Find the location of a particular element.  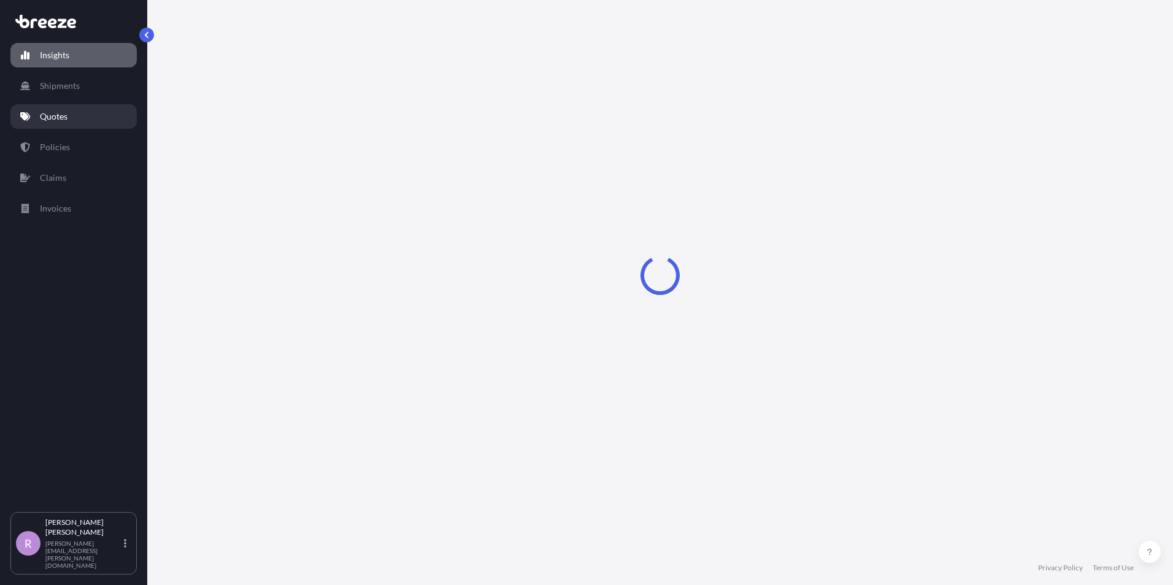

p: Shipments is located at coordinates (59, 86).